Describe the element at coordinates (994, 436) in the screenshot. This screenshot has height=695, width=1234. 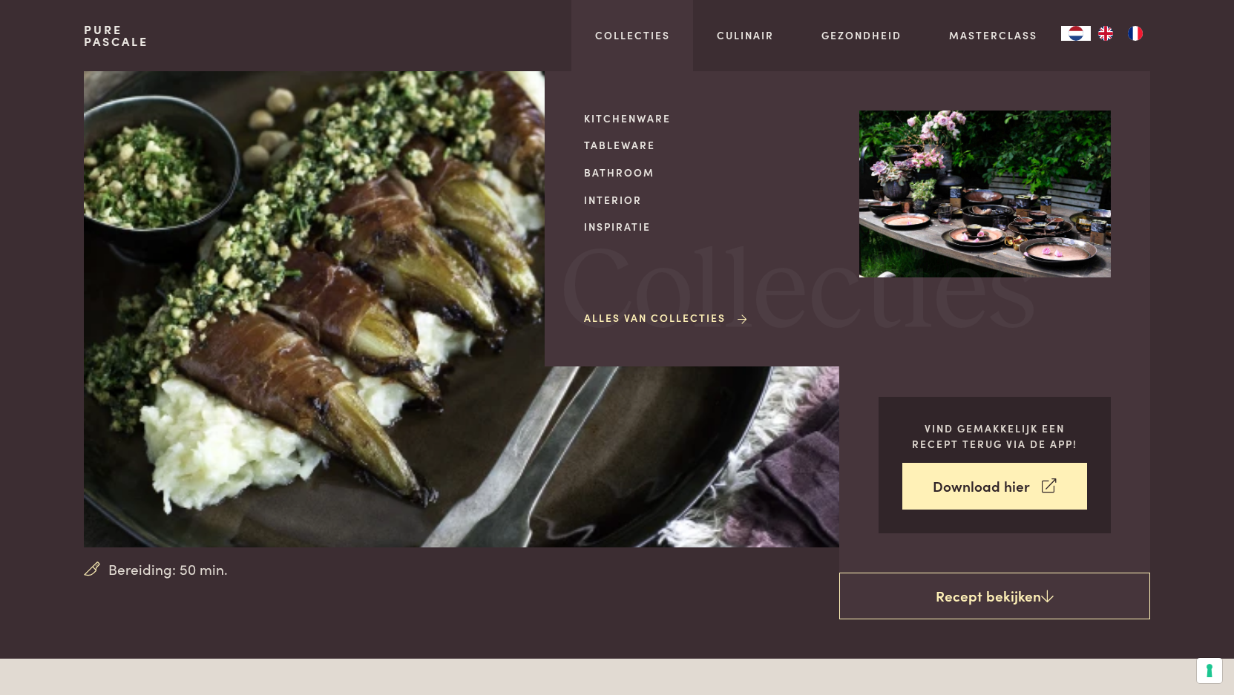
I see `p: Vind gemakkelijk een recept terug via de app!` at that location.